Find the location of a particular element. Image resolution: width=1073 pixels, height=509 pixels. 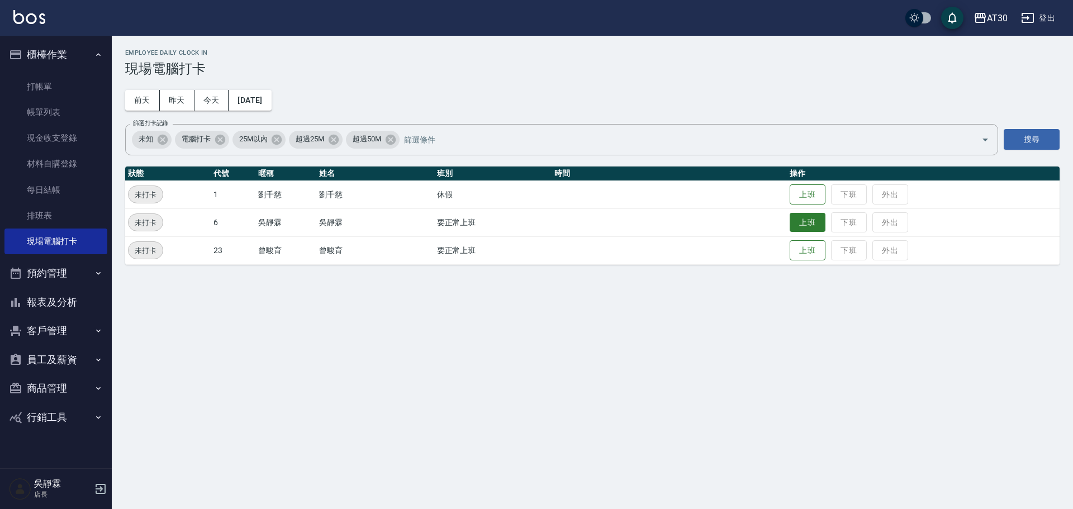

a: 材料自購登錄 is located at coordinates (56, 164).